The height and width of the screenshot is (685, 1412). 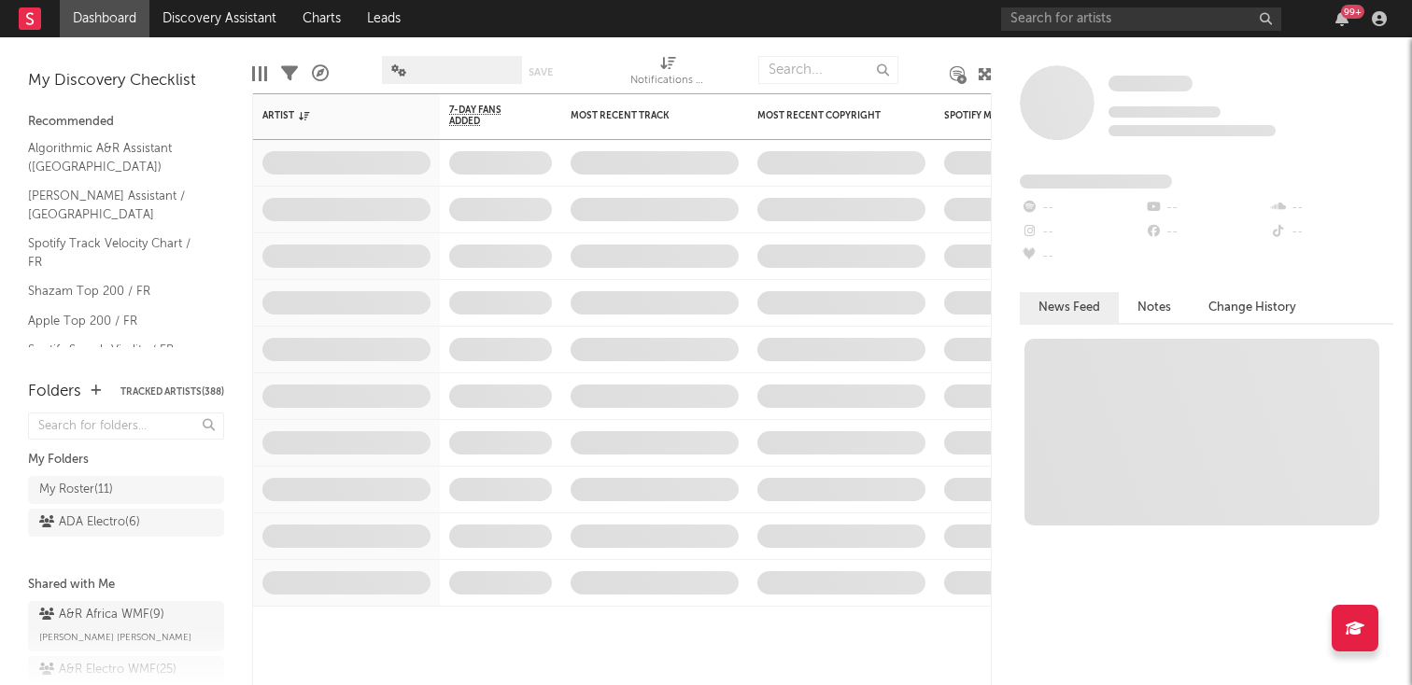 I want to click on div: Spotify Monthly Listeners, so click(x=1014, y=116).